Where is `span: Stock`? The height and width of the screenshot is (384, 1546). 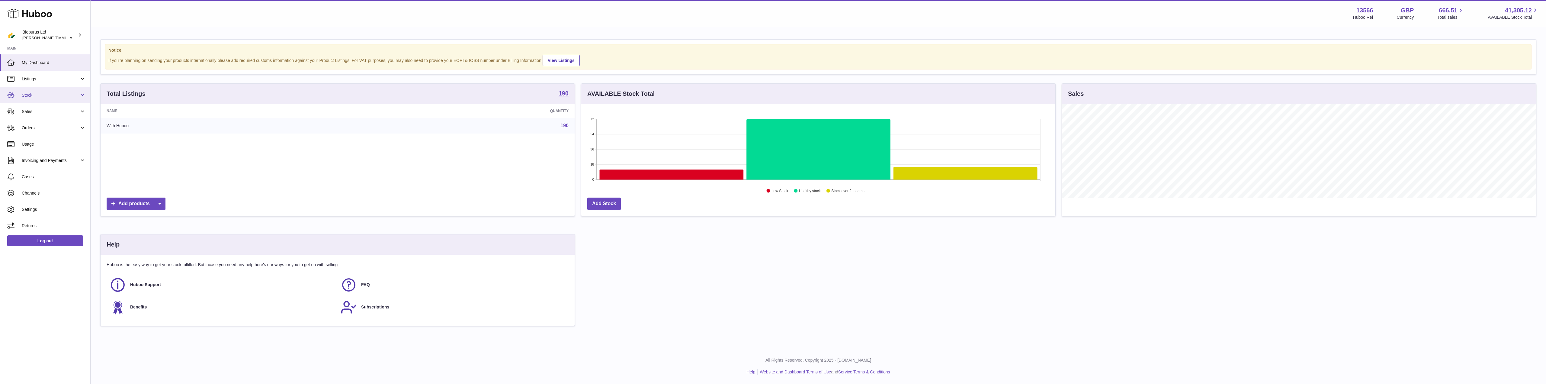
span: Stock is located at coordinates (50, 95).